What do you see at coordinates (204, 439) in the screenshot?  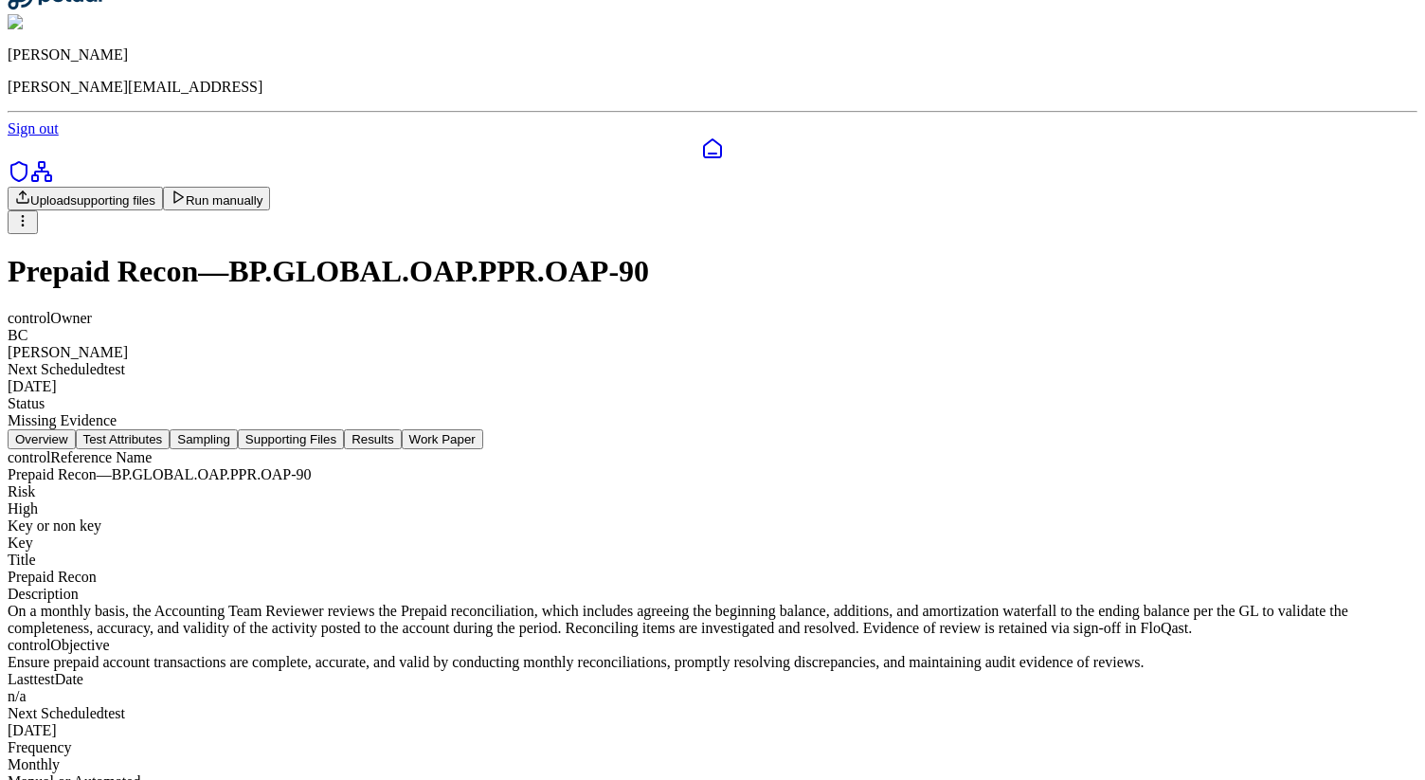 I see `button: Sampling` at bounding box center [204, 439].